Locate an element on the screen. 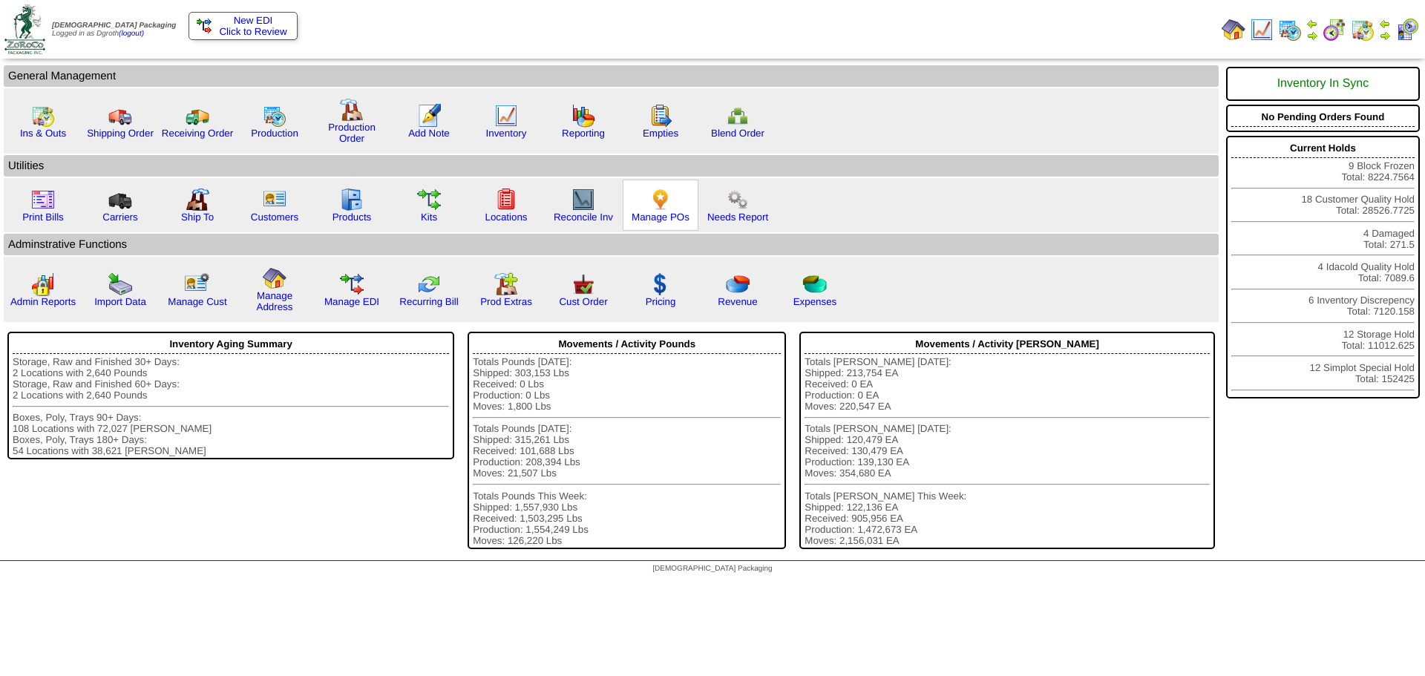 Image resolution: width=1425 pixels, height=676 pixels. a: Recurring Bill is located at coordinates (428, 301).